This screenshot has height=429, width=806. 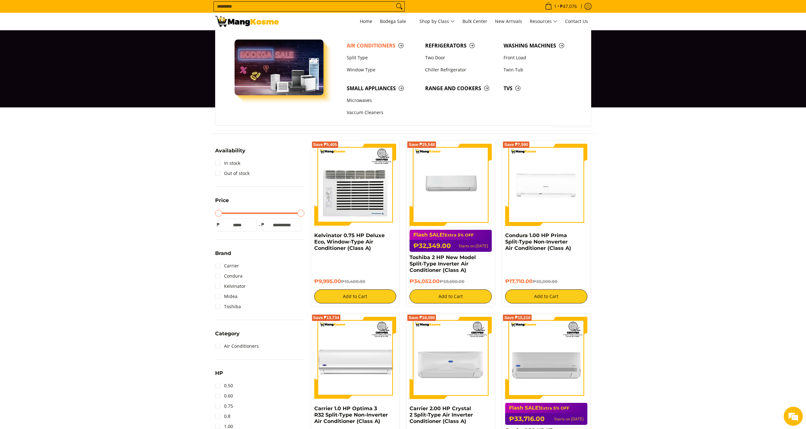 I want to click on span: Refrigerators, so click(x=461, y=46).